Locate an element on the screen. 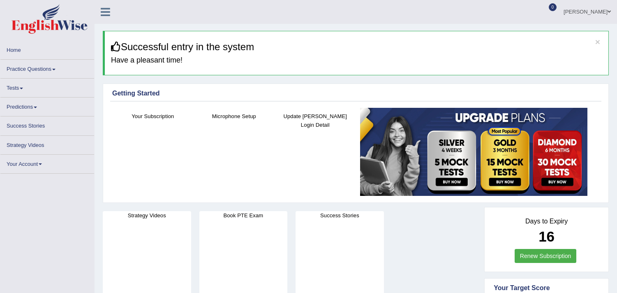 The image size is (617, 293). a: Home is located at coordinates (47, 48).